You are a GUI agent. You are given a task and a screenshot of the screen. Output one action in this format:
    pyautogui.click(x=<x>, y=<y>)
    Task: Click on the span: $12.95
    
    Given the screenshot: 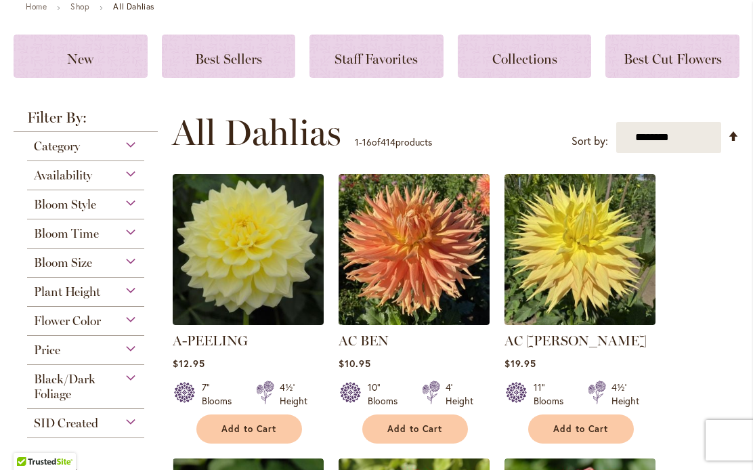 What is the action you would take?
    pyautogui.click(x=189, y=363)
    